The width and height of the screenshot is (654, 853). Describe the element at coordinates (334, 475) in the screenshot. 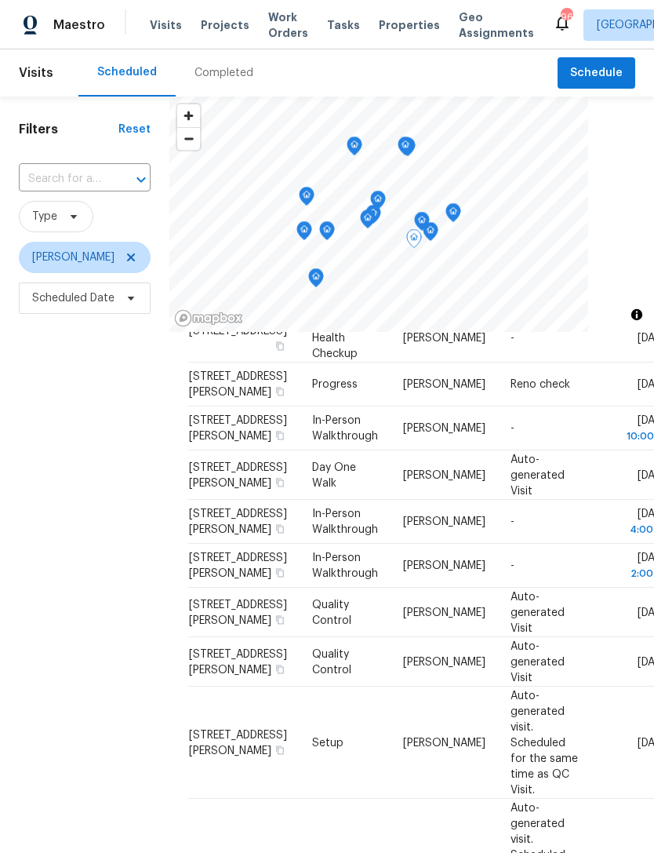

I see `span: Day One Walk` at that location.